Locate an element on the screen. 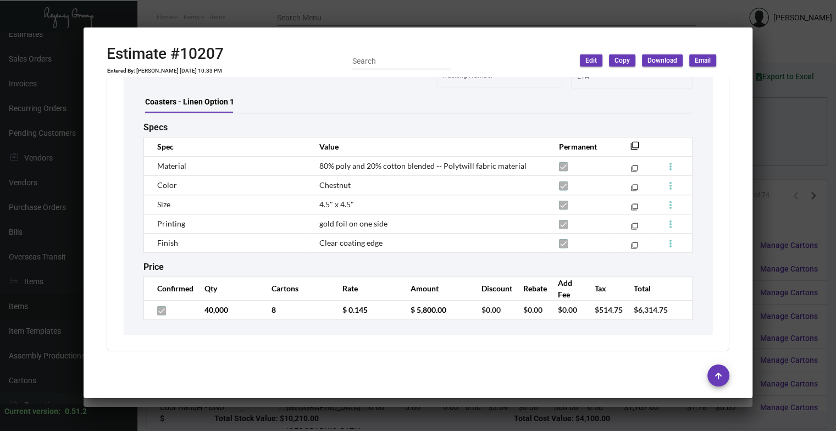  span: Email is located at coordinates (702, 60).